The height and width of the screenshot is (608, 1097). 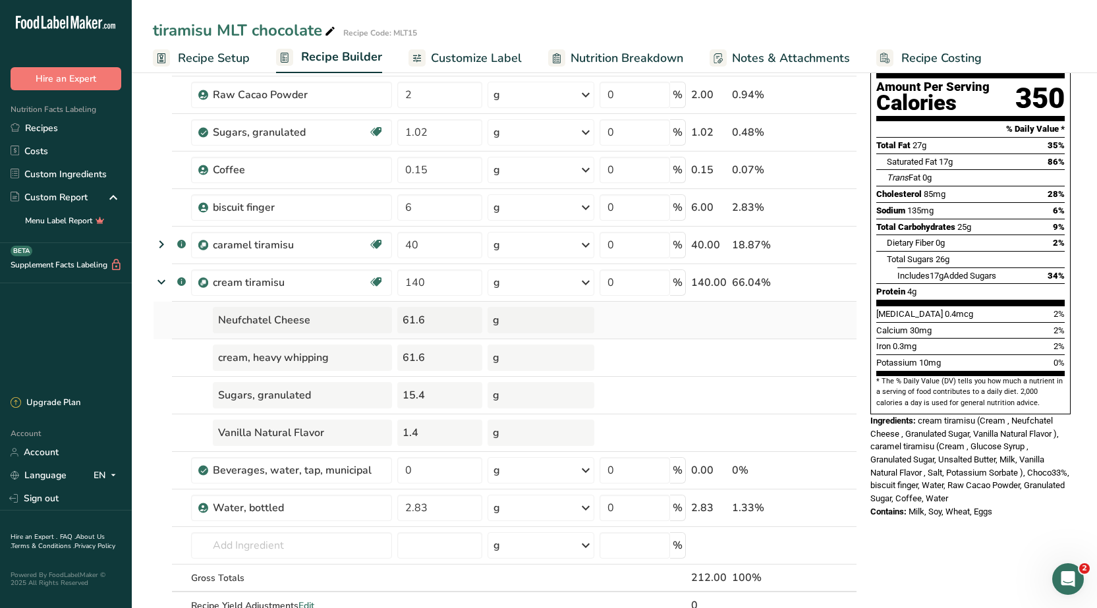 What do you see at coordinates (341, 57) in the screenshot?
I see `span: Recipe Builder` at bounding box center [341, 57].